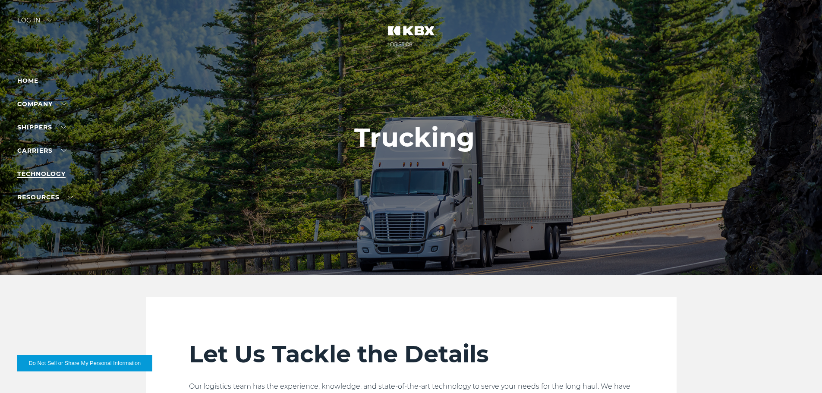 The width and height of the screenshot is (822, 393). What do you see at coordinates (45, 197) in the screenshot?
I see `a: RESOURCES` at bounding box center [45, 197].